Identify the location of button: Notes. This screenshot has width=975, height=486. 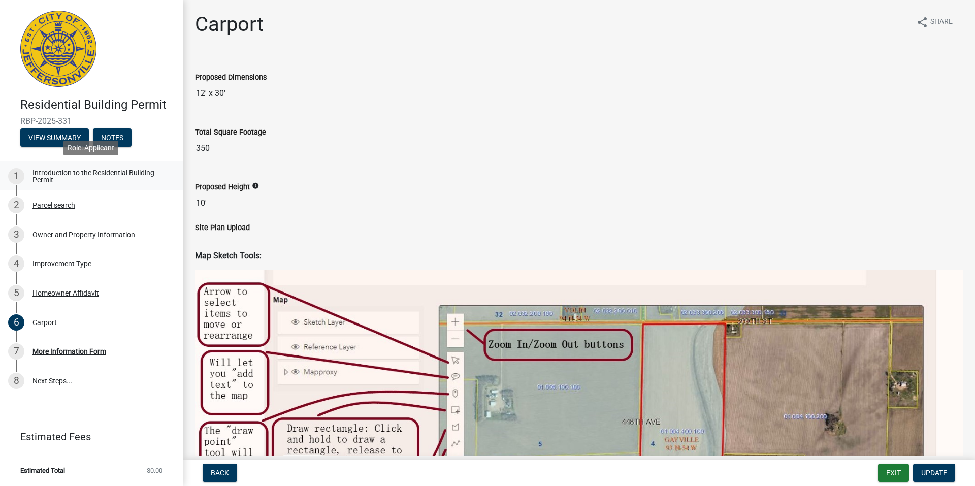
(112, 138).